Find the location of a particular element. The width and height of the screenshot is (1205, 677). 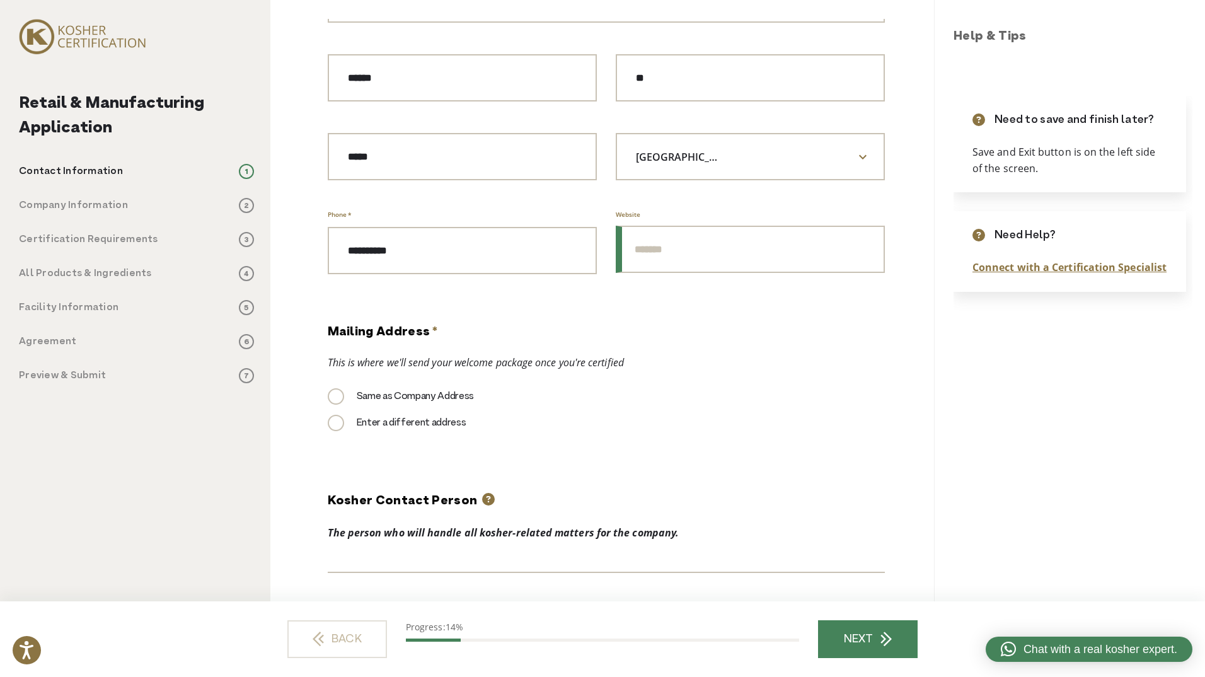

p: All Products & Ingredients is located at coordinates (85, 273).